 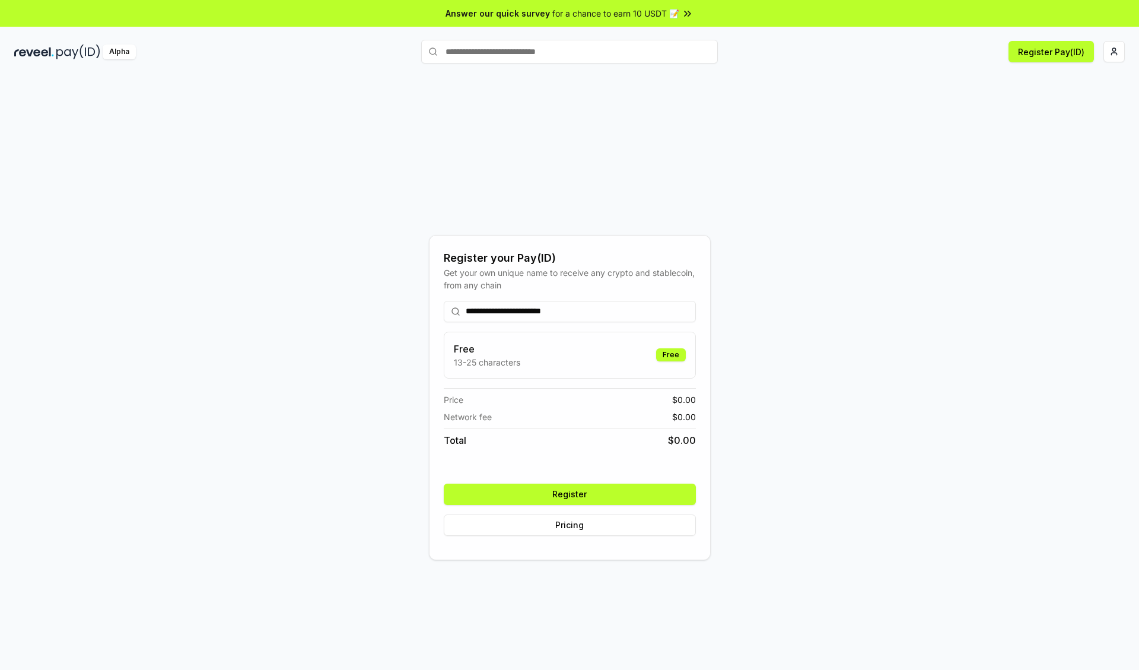 What do you see at coordinates (487, 362) in the screenshot?
I see `p: 13-25 characters` at bounding box center [487, 362].